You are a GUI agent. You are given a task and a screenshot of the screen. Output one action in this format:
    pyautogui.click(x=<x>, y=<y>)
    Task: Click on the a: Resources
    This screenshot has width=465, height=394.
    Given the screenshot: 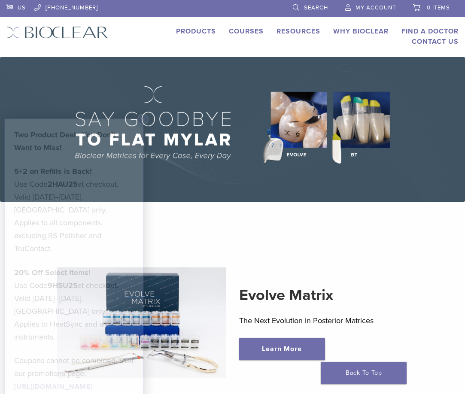 What is the action you would take?
    pyautogui.click(x=298, y=31)
    